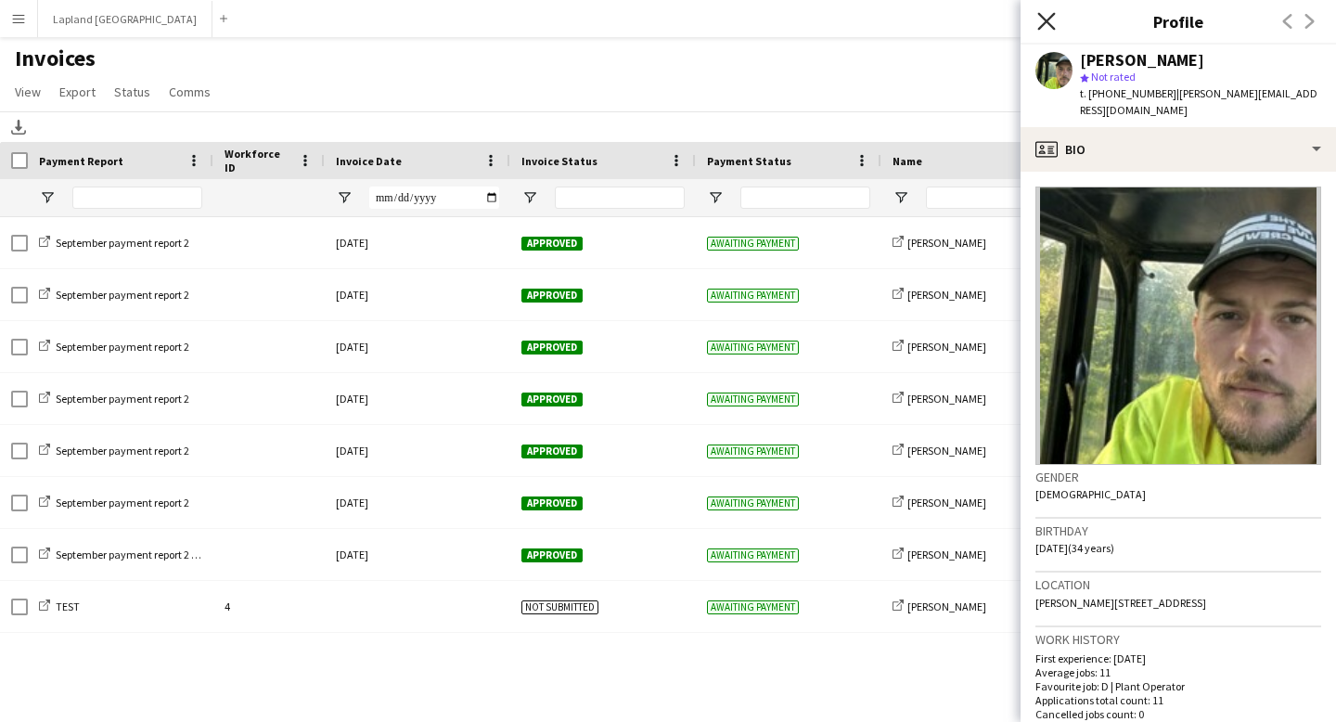 The image size is (1336, 722). Describe the element at coordinates (1178, 21) in the screenshot. I see `h3: Profile` at that location.